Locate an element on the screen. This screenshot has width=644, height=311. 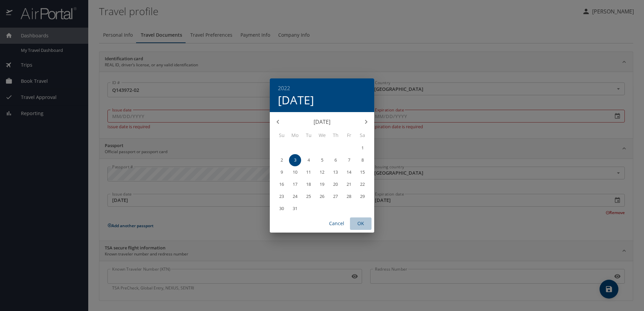
p: 8 is located at coordinates (362, 160).